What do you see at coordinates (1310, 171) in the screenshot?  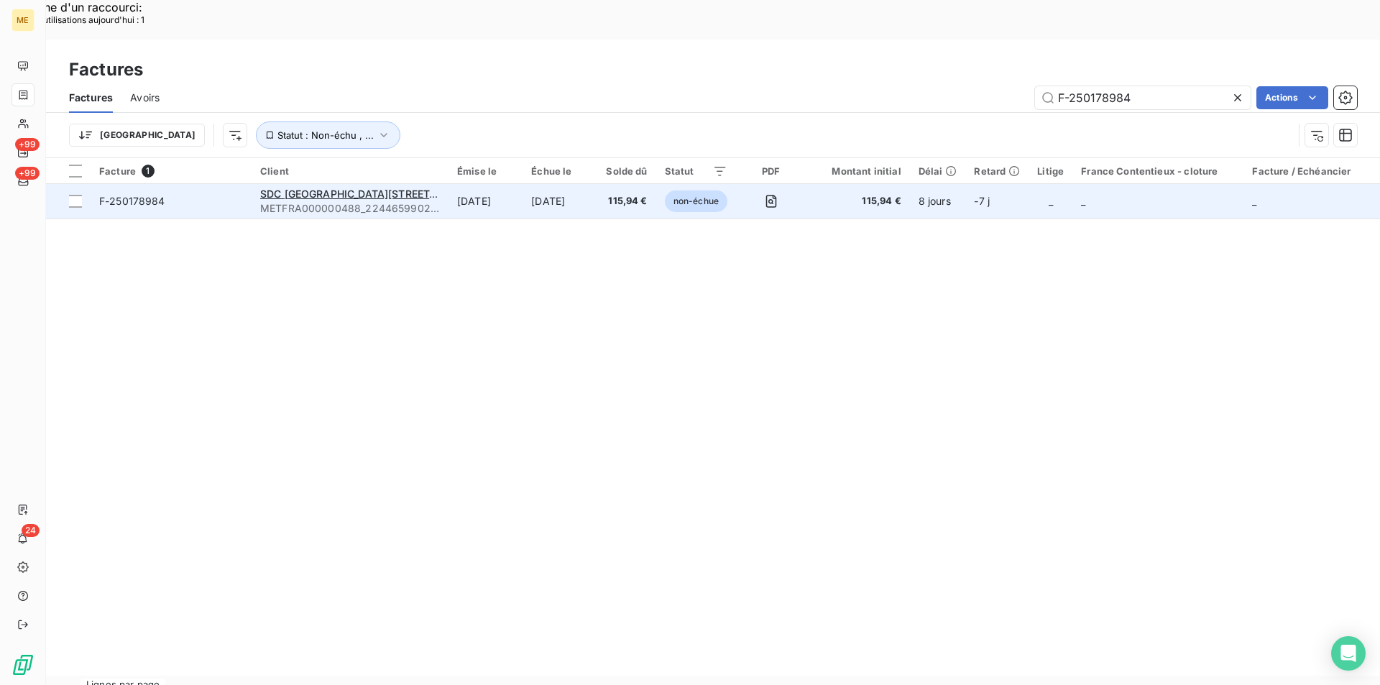 I see `div: Facture / Echéancier` at bounding box center [1310, 171].